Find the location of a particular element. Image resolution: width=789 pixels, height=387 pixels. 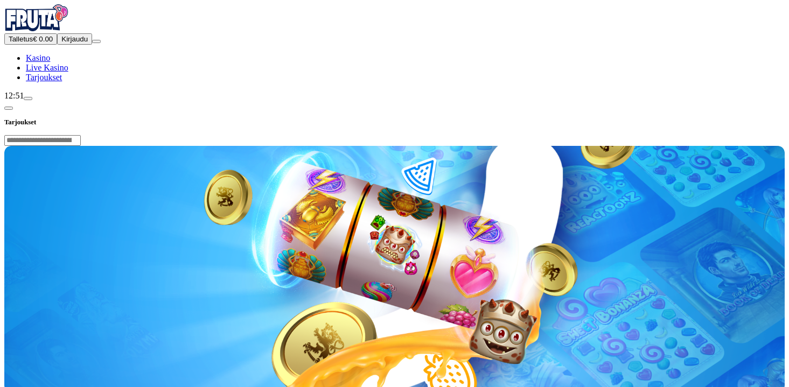

button: live-chat is located at coordinates (28, 99).